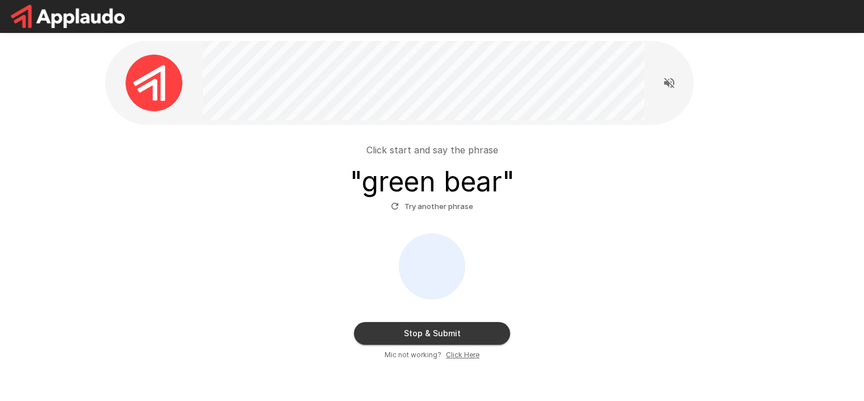 Image resolution: width=864 pixels, height=401 pixels. What do you see at coordinates (432, 333) in the screenshot?
I see `button: Stop & Submit` at bounding box center [432, 333].